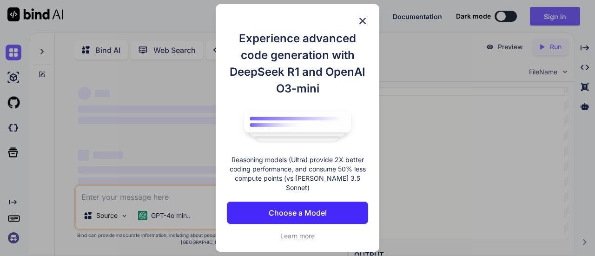 The width and height of the screenshot is (595, 256). What do you see at coordinates (298, 127) in the screenshot?
I see `img: bind logo` at bounding box center [298, 127].